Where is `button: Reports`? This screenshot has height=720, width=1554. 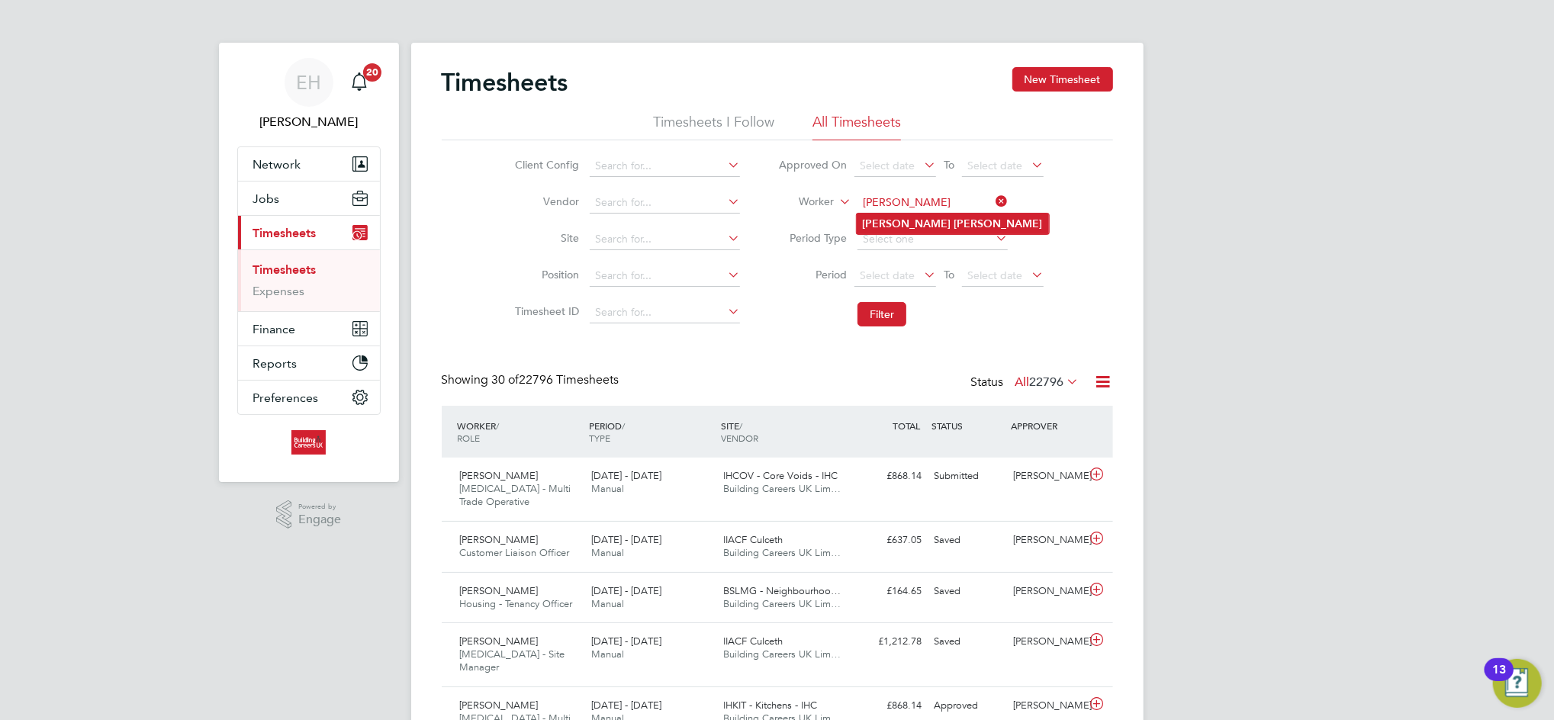 button: Reports is located at coordinates (309, 363).